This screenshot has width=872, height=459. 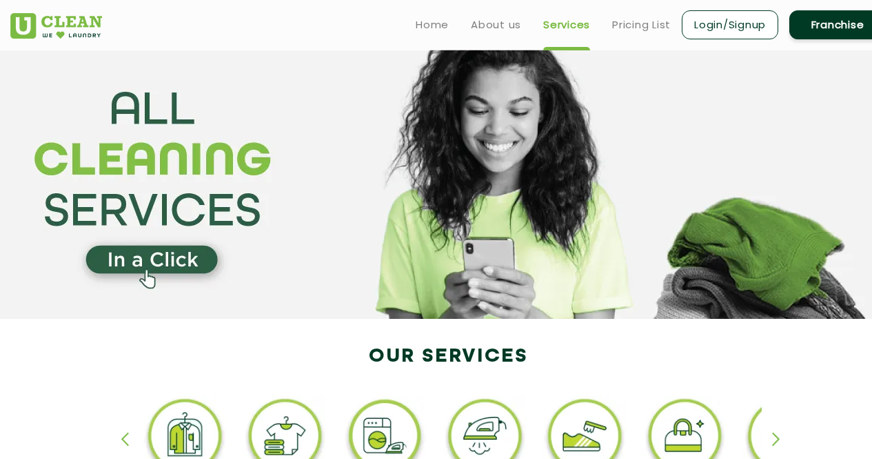 I want to click on a: Home, so click(x=432, y=25).